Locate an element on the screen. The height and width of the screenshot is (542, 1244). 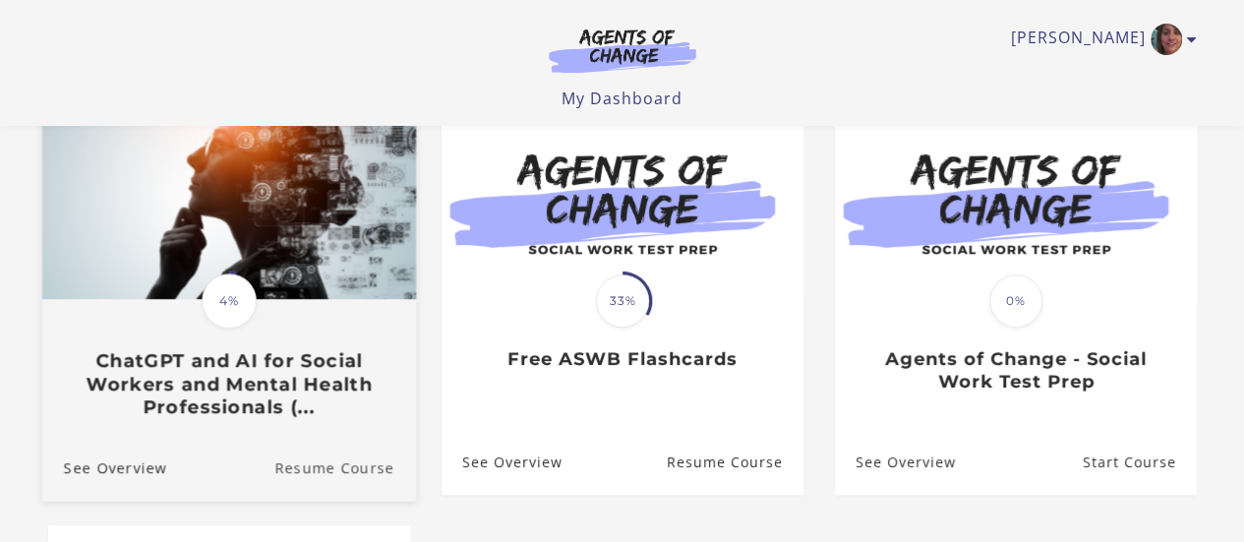
a: Free ASWB Flashcards: See Overview is located at coordinates (501, 461).